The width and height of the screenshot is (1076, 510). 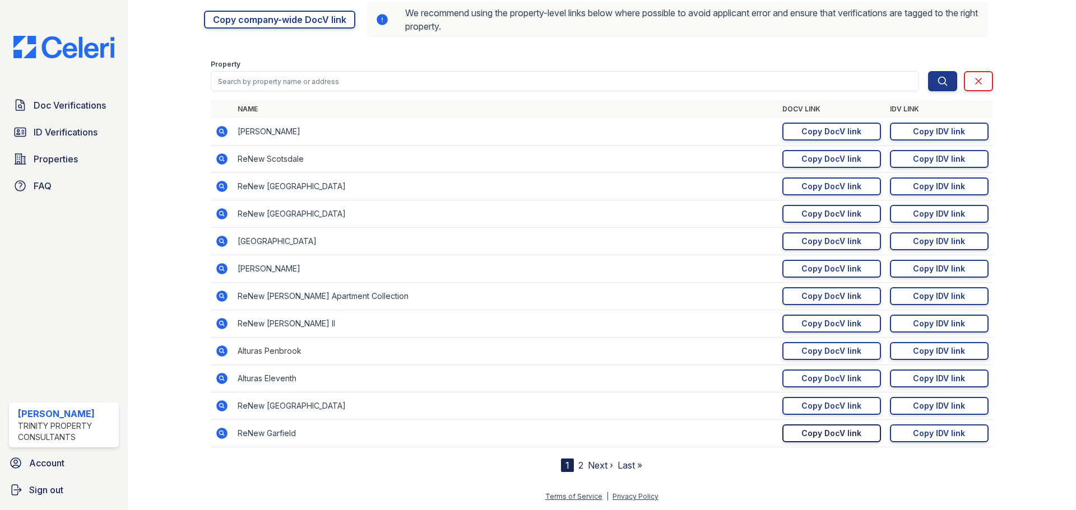 I want to click on td: ReNew Garfield, so click(x=505, y=434).